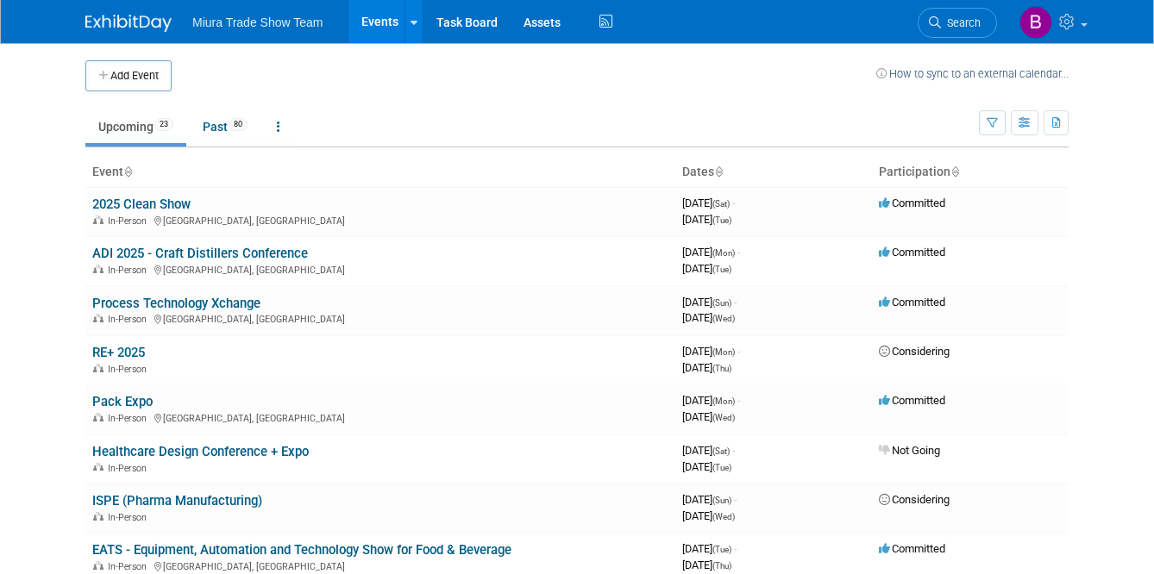 The height and width of the screenshot is (574, 1154). I want to click on a: ISPE (Pharma Manufacturing), so click(177, 501).